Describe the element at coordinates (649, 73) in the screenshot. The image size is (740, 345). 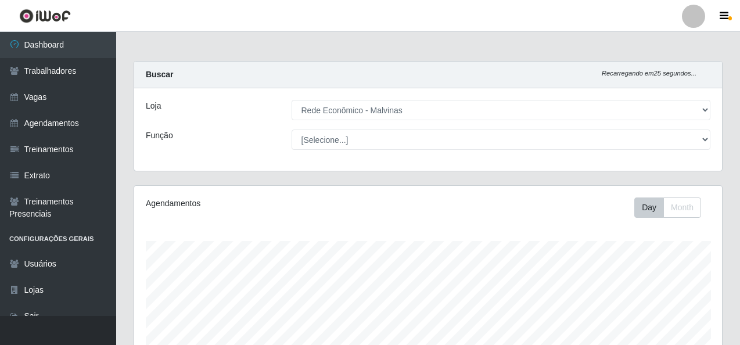
I see `i: Recarregando em 25 segundos...` at that location.